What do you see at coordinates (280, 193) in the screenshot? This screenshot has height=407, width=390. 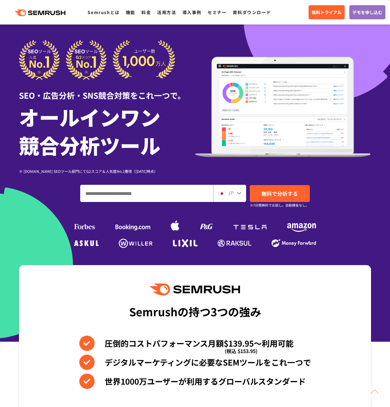 I see `a: 無料で分析する` at bounding box center [280, 193].